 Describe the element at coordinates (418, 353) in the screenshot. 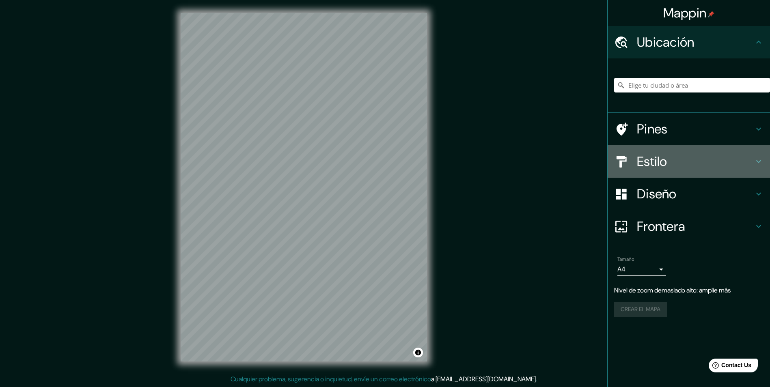

I see `button: Alternar atribución` at that location.